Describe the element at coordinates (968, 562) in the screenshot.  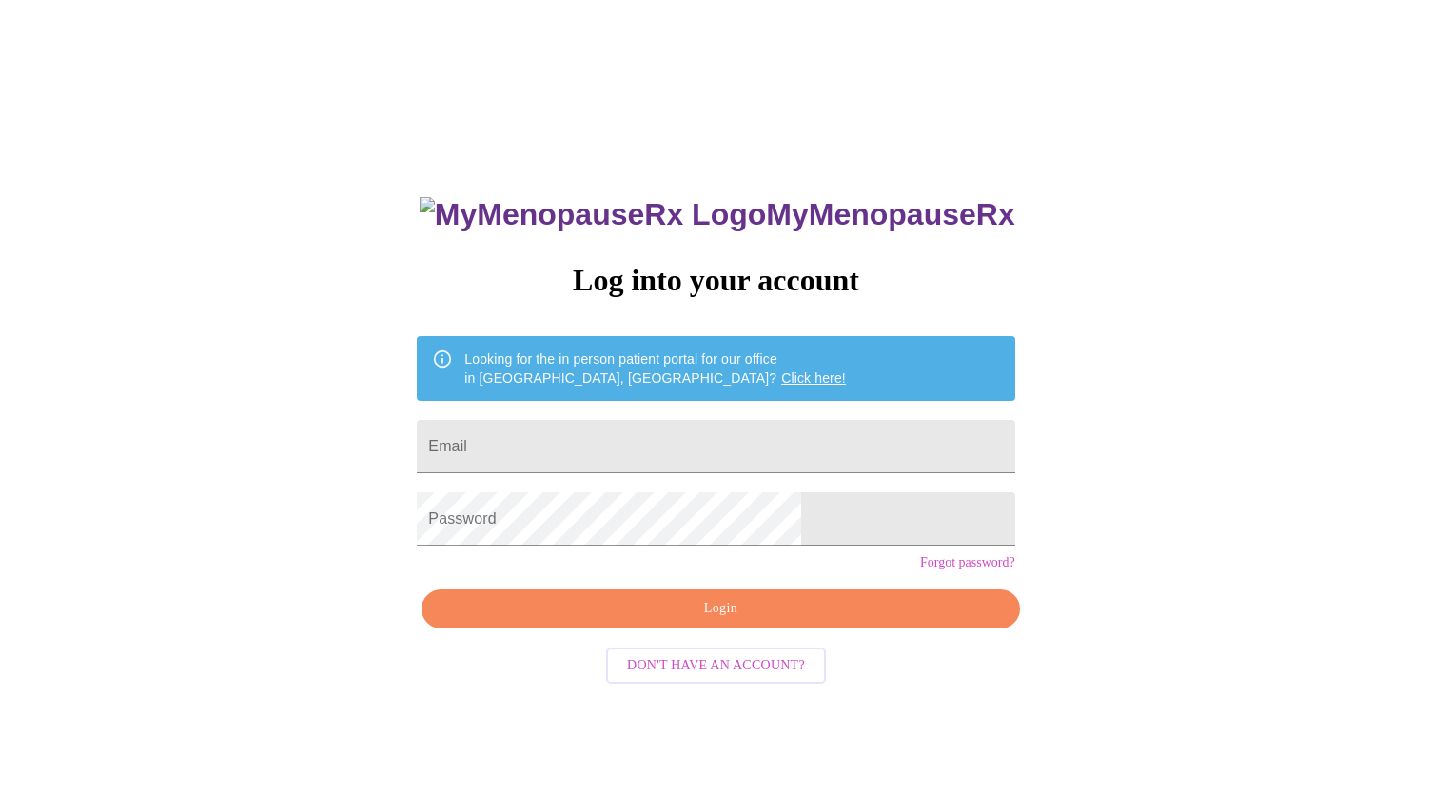
I see `a: Forgot password?` at that location.